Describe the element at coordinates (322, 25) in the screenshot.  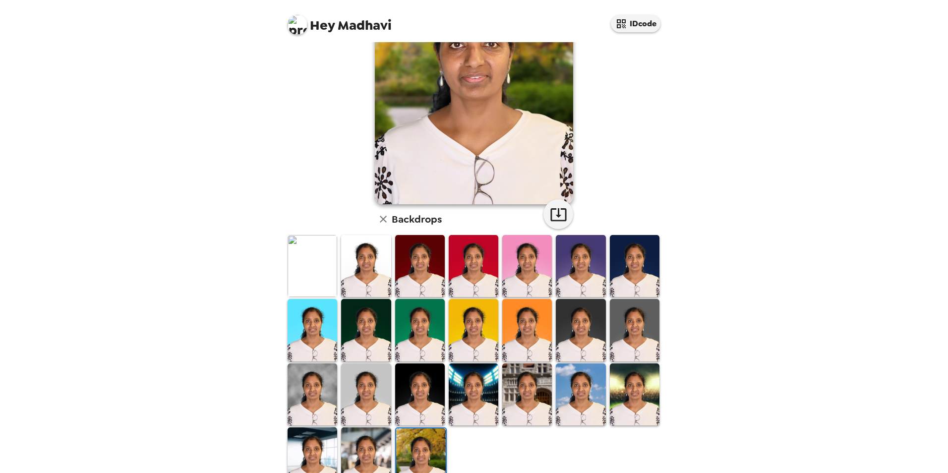
I see `span: Hey` at that location.